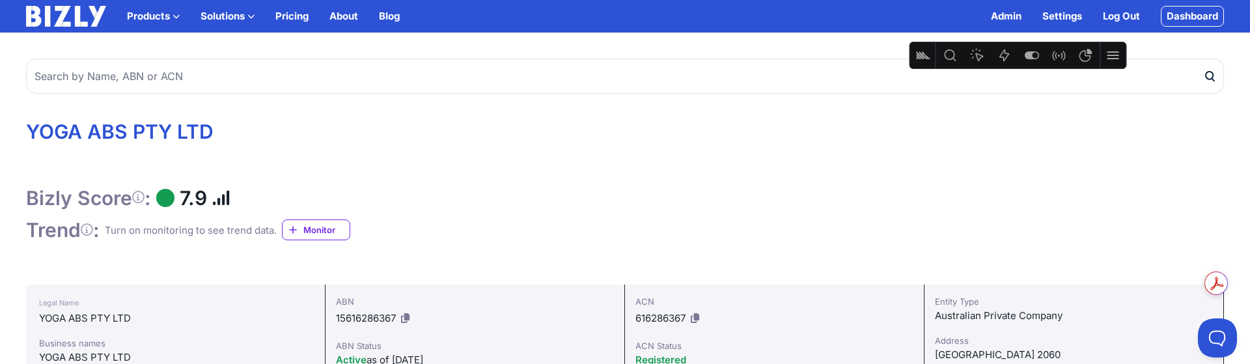 The height and width of the screenshot is (364, 1250). Describe the element at coordinates (1074, 301) in the screenshot. I see `div: Entity Type` at that location.